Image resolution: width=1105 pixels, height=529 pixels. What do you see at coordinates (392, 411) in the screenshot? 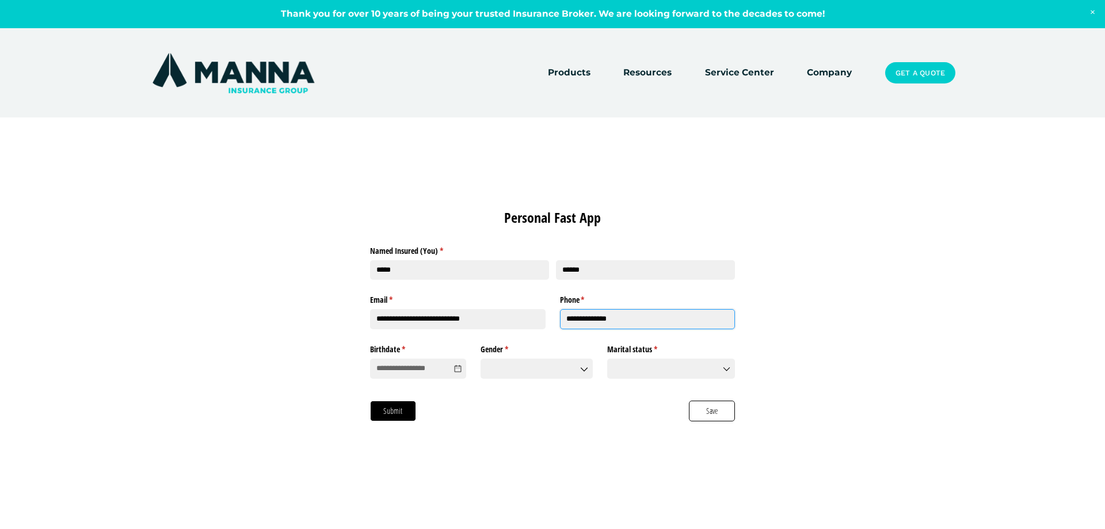
I see `span: Submit` at bounding box center [392, 411].